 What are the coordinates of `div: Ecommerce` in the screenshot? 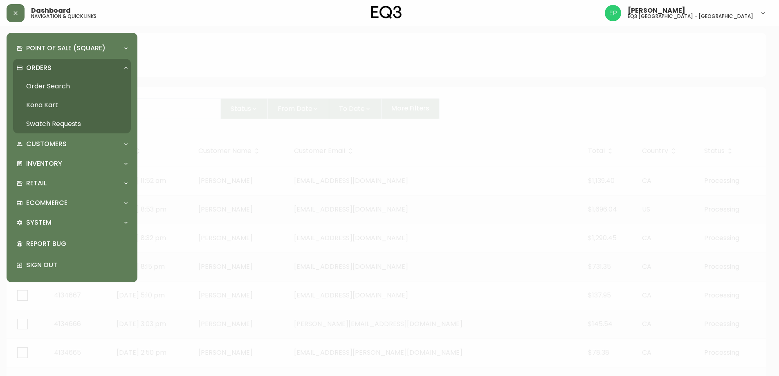 It's located at (72, 203).